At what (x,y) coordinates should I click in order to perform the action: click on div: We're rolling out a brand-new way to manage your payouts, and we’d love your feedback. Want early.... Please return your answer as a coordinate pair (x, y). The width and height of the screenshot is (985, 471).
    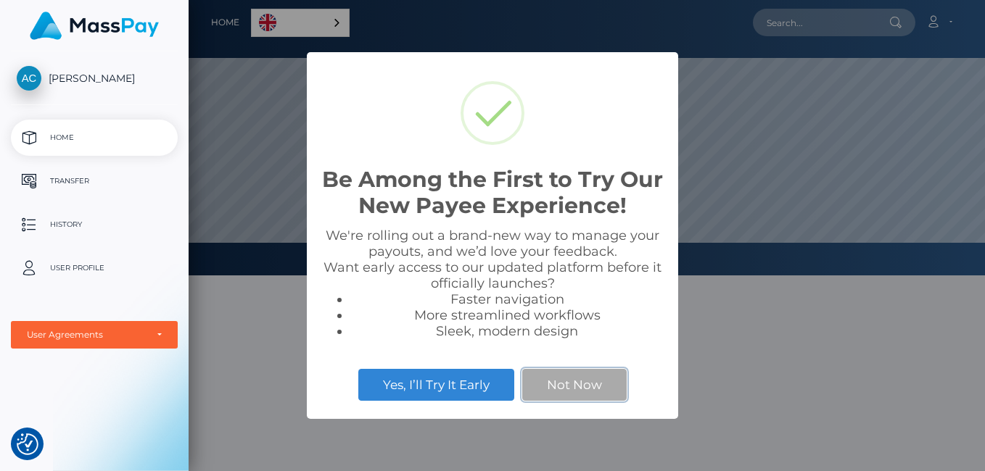
    Looking at the image, I should click on (492, 284).